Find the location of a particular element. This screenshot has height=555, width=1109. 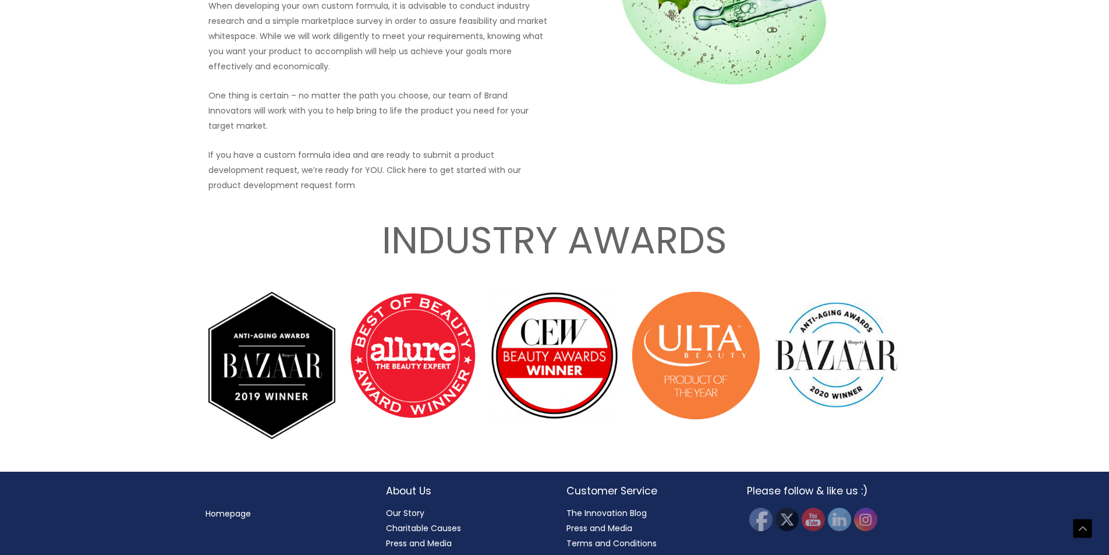

p: One thing is certain – no matter the path you choose, our team of Brand Innovators will work with... is located at coordinates (378, 111).